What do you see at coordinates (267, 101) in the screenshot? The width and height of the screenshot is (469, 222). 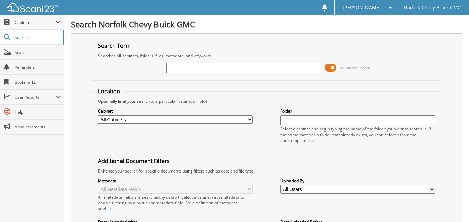 I see `div: Optionally limit your search to a particular cabinet or folder` at bounding box center [267, 101].